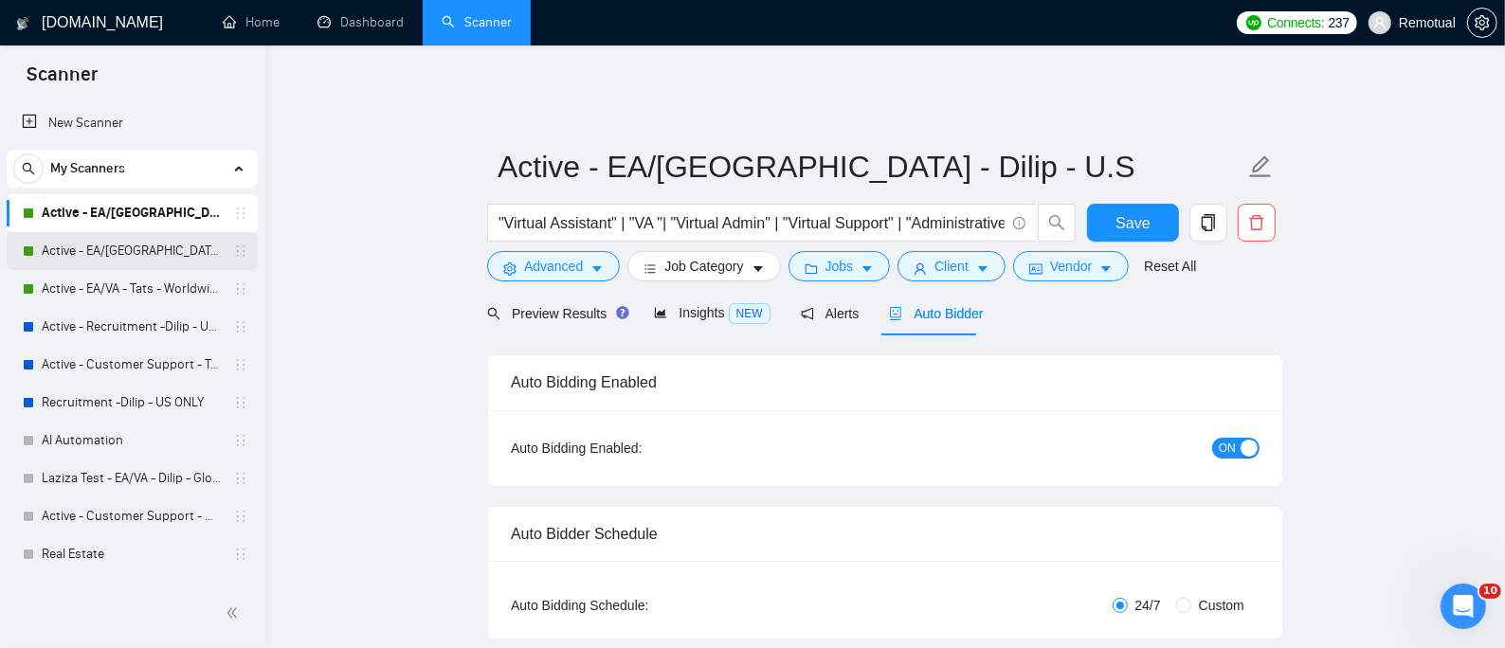 The height and width of the screenshot is (648, 1505). Describe the element at coordinates (635, 606) in the screenshot. I see `div: Auto Bidding Schedule:` at that location.